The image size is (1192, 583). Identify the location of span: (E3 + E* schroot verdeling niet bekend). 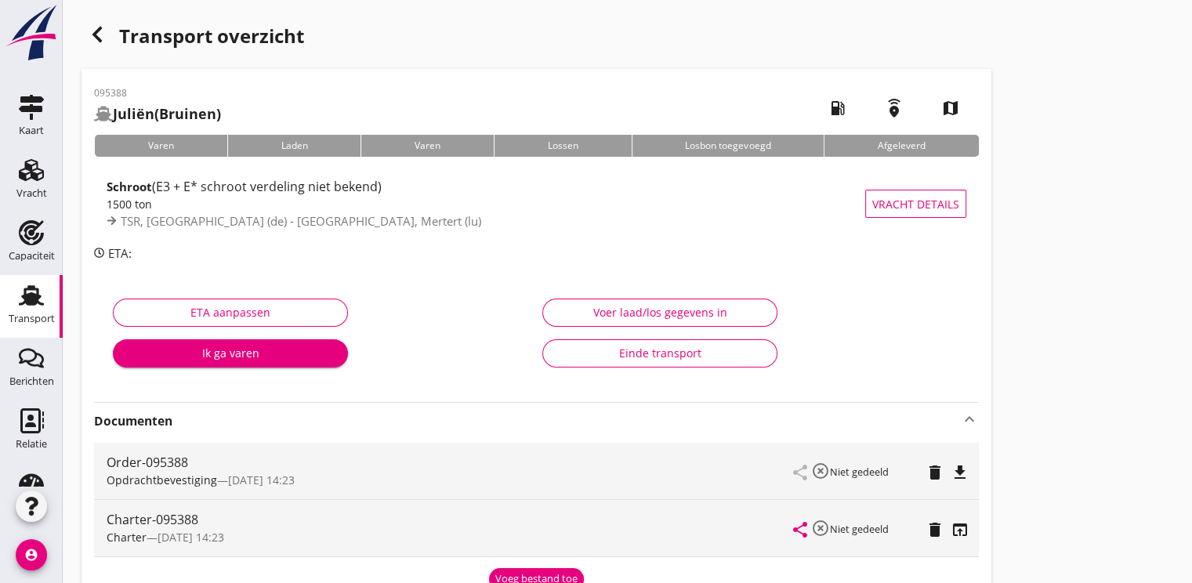
(266, 186).